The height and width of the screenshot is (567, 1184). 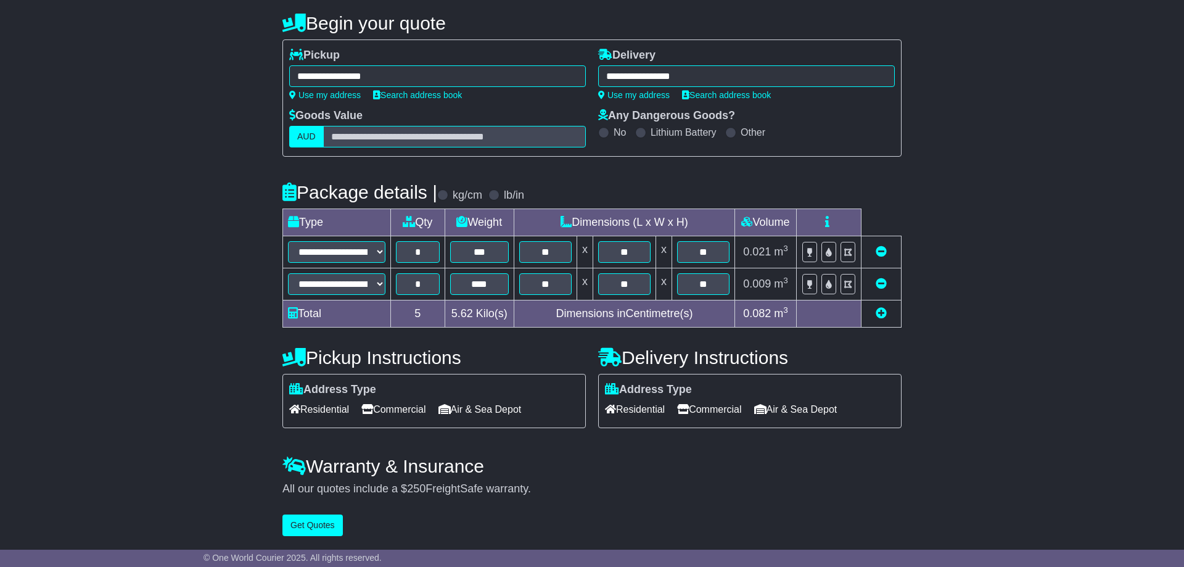 I want to click on label: Other, so click(x=753, y=132).